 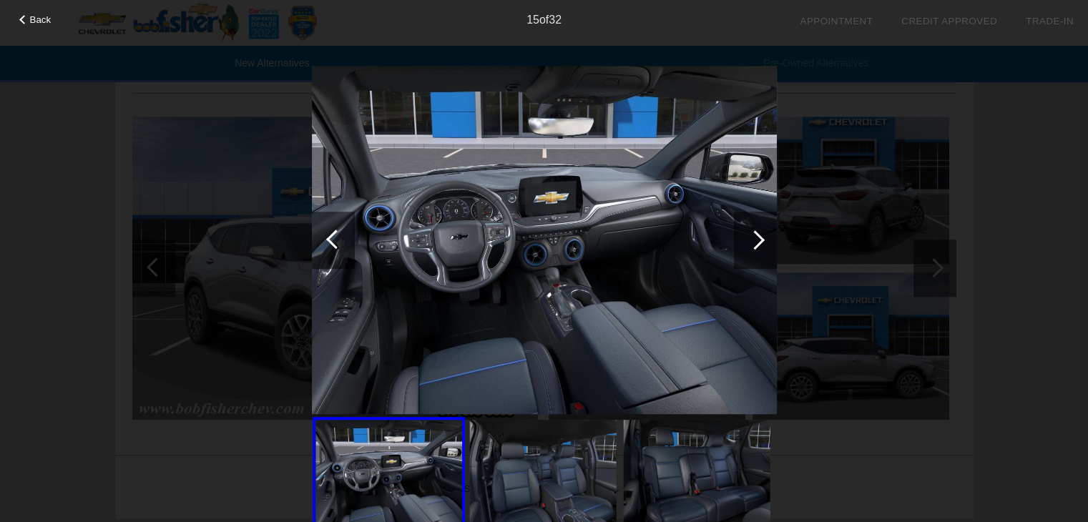 I want to click on a: Credit Approved, so click(x=949, y=21).